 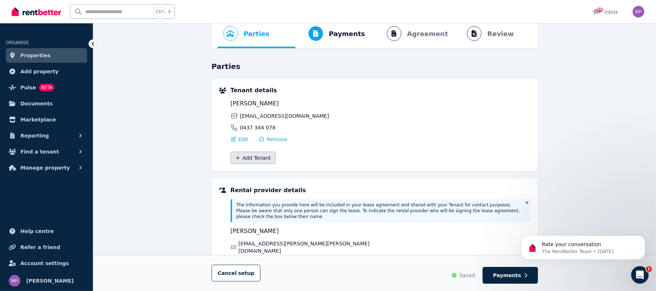 What do you see at coordinates (46, 231) in the screenshot?
I see `a: Help centre` at bounding box center [46, 231].